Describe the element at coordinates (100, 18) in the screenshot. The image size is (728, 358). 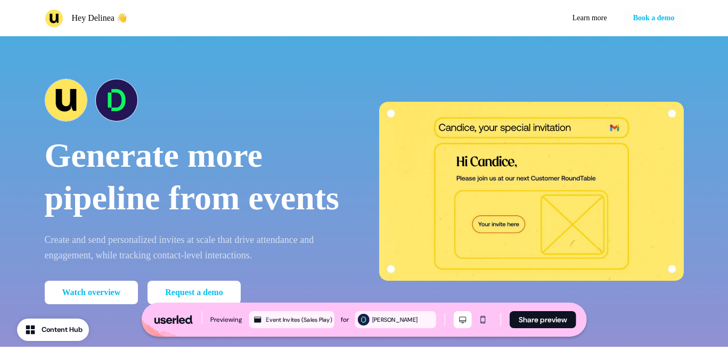
I see `p: Hey Delinea 👋` at that location.